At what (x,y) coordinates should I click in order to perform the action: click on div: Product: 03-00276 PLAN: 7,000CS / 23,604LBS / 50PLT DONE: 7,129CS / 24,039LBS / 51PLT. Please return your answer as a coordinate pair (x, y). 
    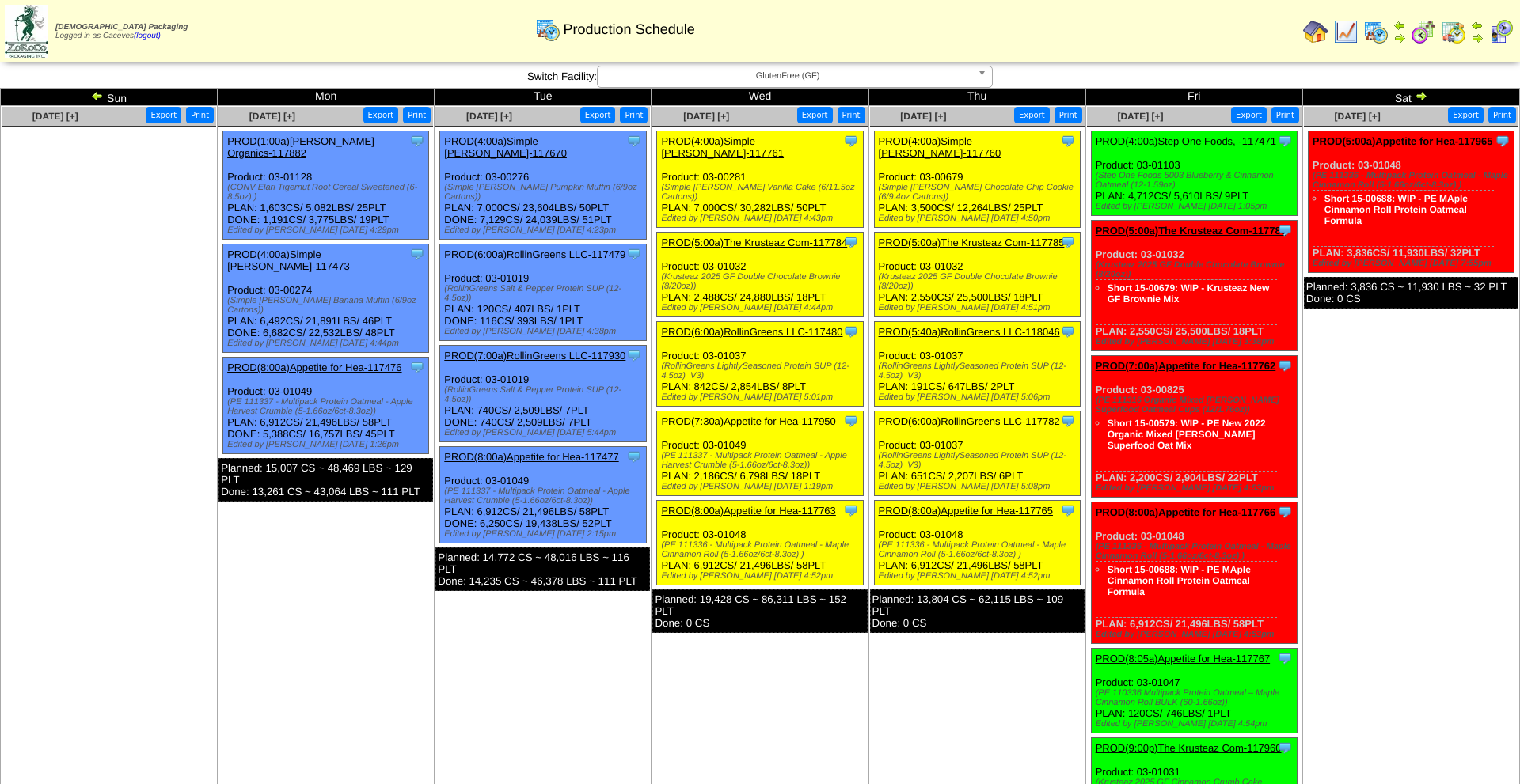
    Looking at the image, I should click on (543, 185).